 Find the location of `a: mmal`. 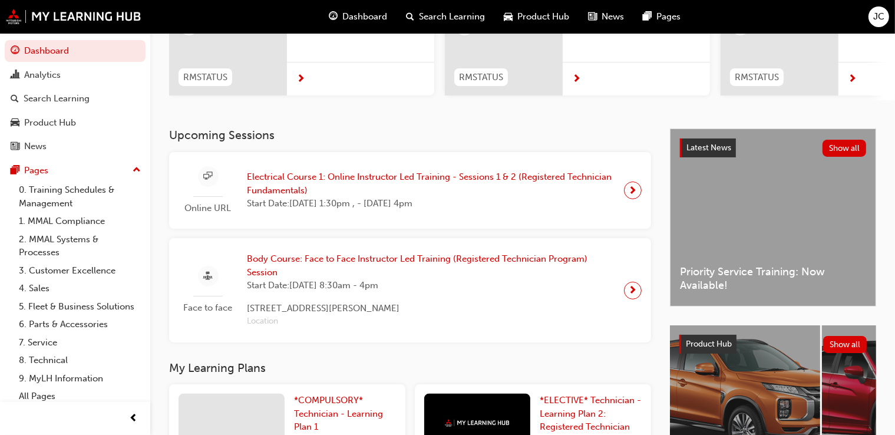

a: mmal is located at coordinates (74, 16).